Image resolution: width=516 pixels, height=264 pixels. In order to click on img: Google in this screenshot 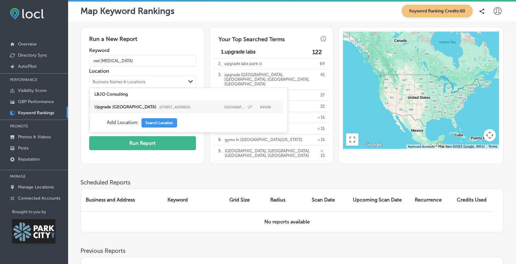, I will do `click(373, 145)`.